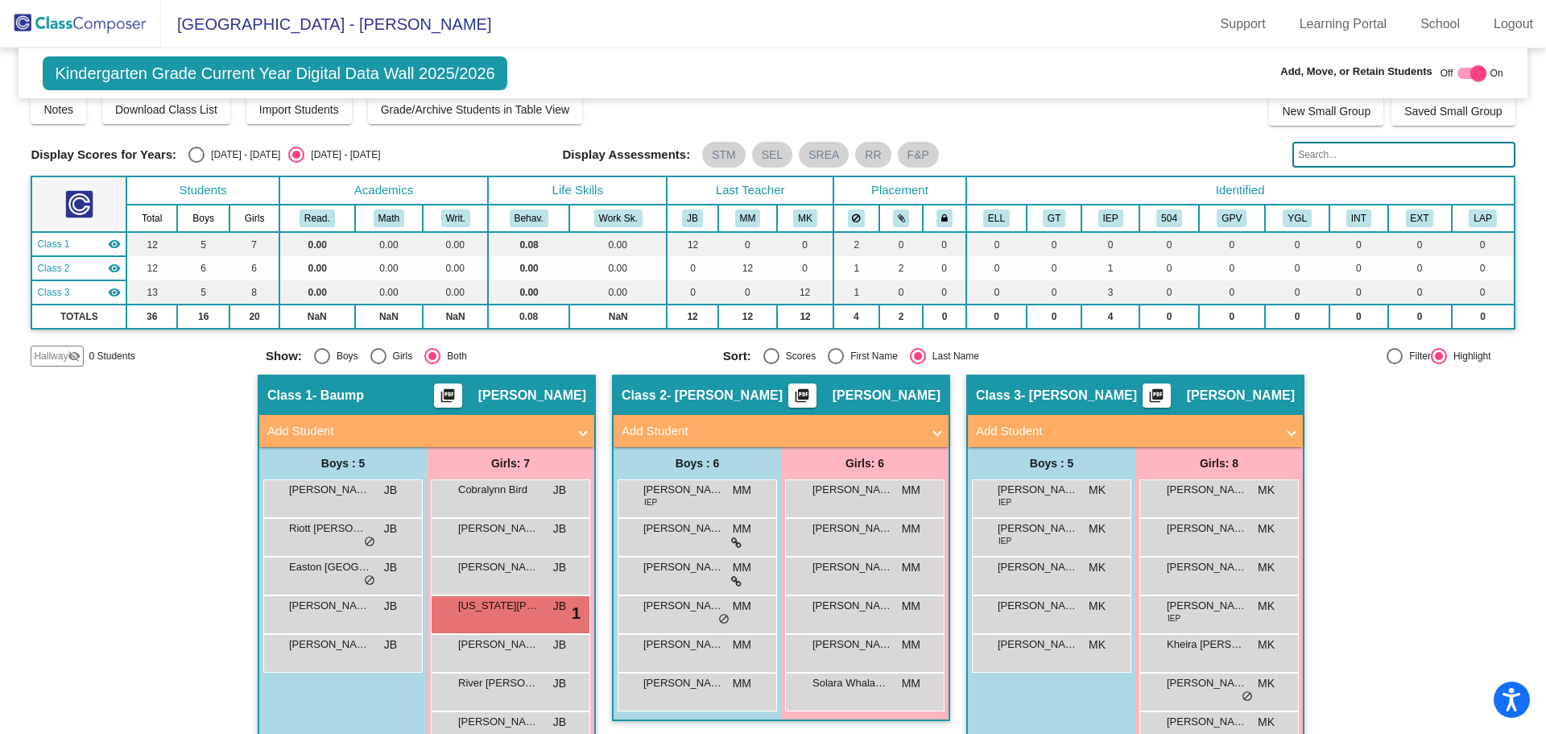  I want to click on th: Students, so click(203, 190).